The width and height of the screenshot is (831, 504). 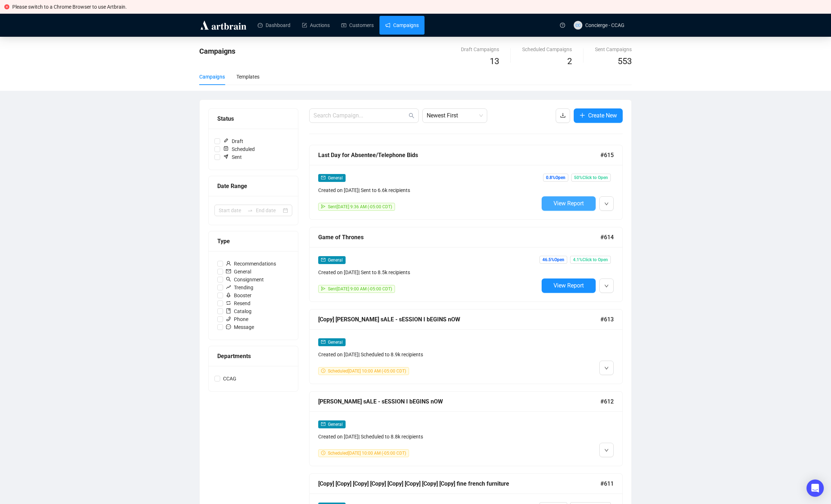 What do you see at coordinates (212, 77) in the screenshot?
I see `div: Campaigns` at bounding box center [212, 77].